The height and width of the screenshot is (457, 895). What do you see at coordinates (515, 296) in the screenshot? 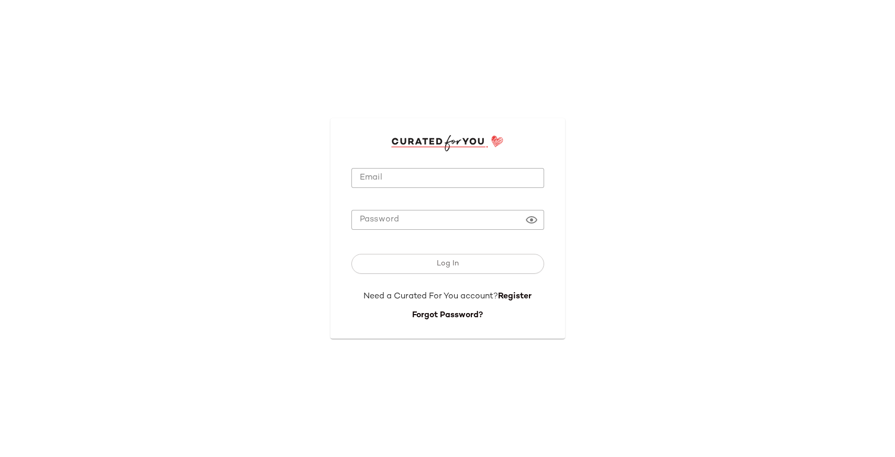
I see `a: Register` at bounding box center [515, 296].